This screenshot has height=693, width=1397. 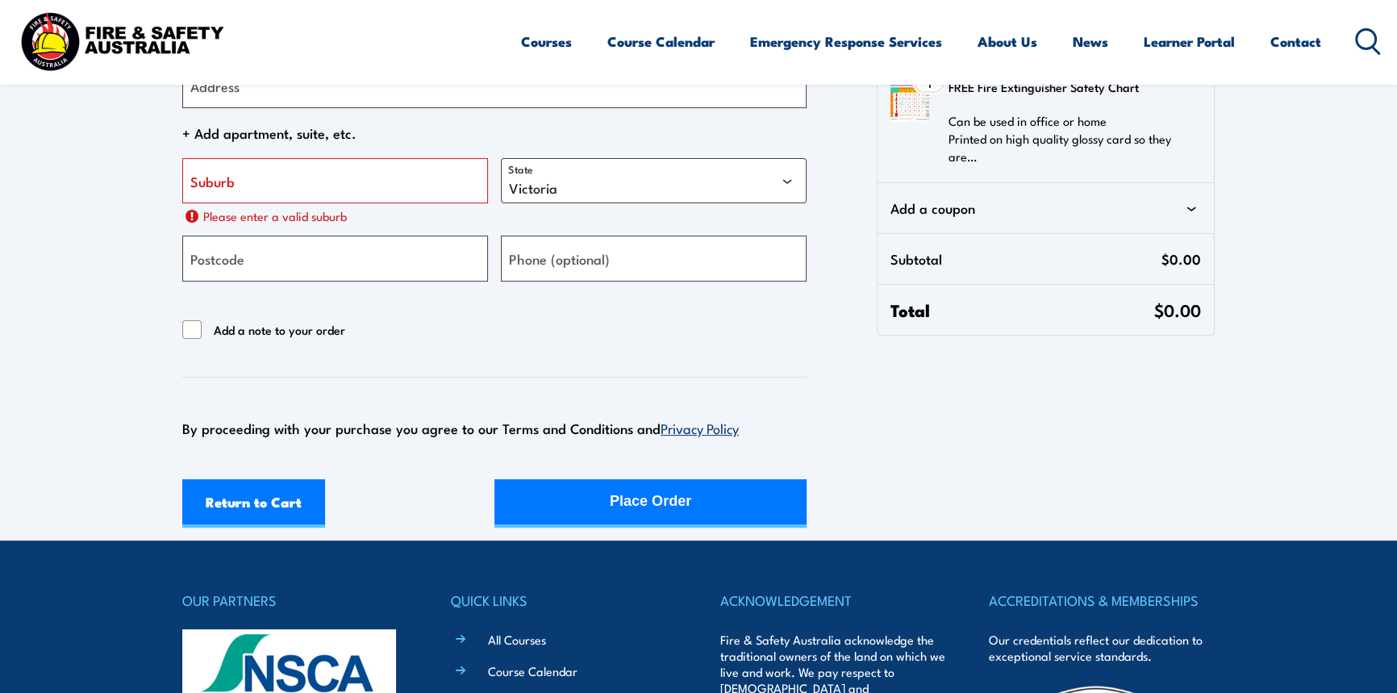 I want to click on input: Postcode, so click(x=335, y=258).